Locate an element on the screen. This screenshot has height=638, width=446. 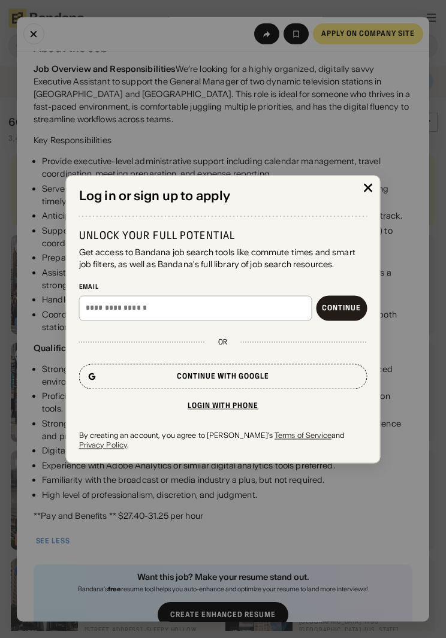
div: Log in or sign up to apply is located at coordinates (223, 195).